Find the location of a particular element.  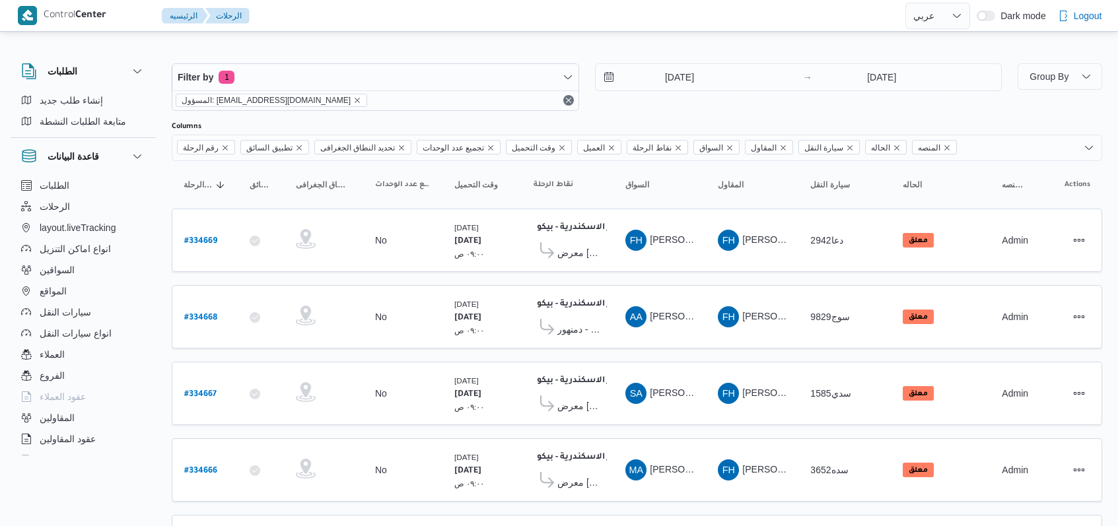

button: السواق is located at coordinates (660, 185).